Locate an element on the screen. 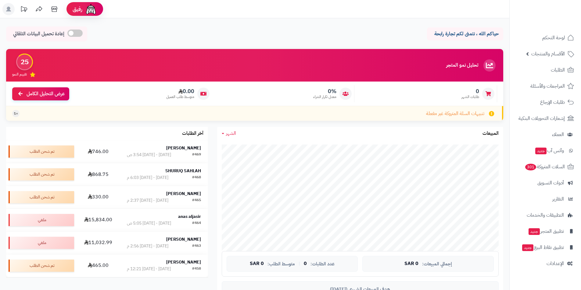 The width and height of the screenshot is (581, 290). span: السلات المتروكة is located at coordinates (544, 167).